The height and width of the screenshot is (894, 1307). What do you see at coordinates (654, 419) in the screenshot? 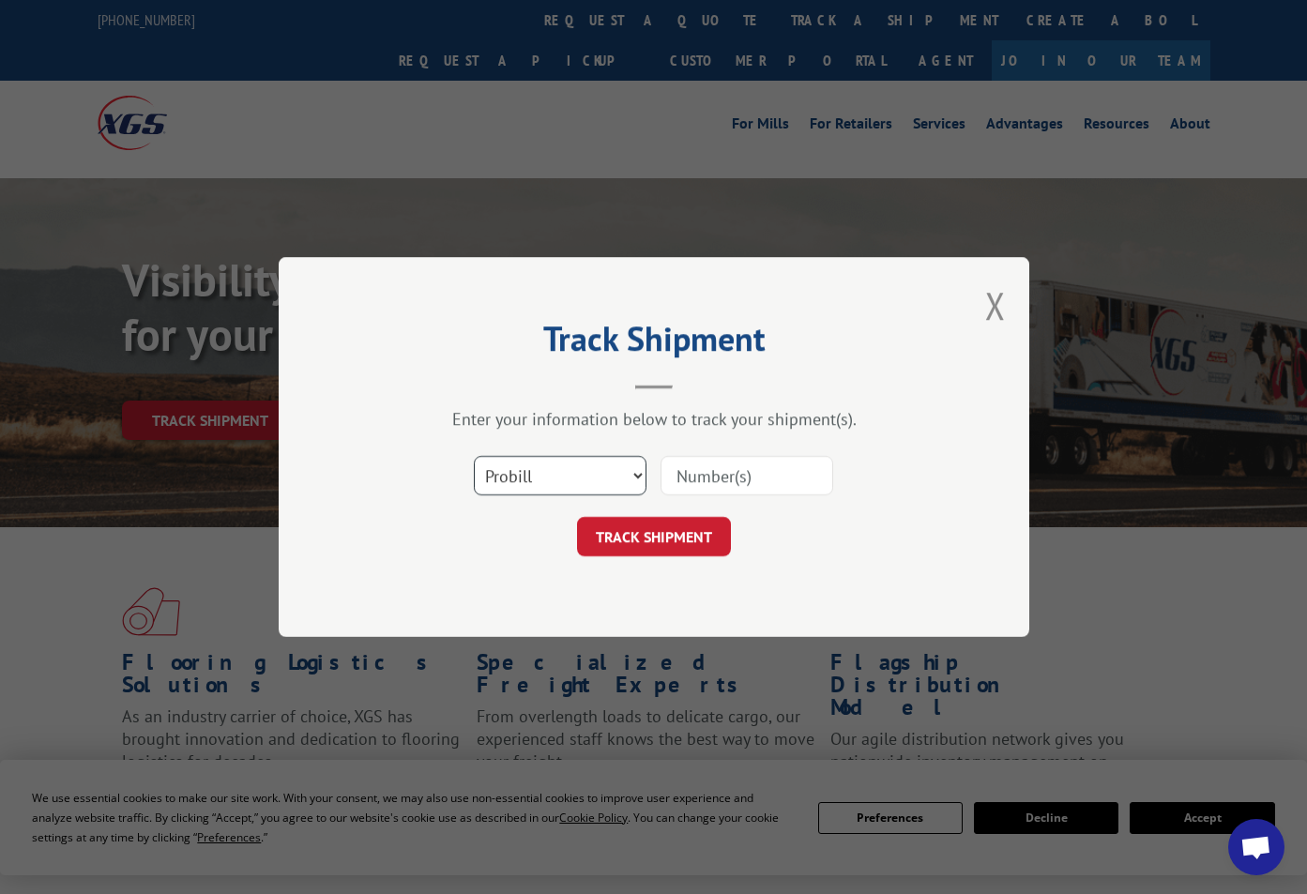
I see `div: Enter your information below to track your shipment(s).` at bounding box center [654, 419].